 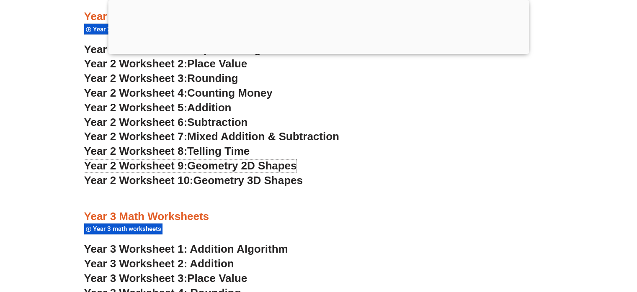 What do you see at coordinates (136, 151) in the screenshot?
I see `span: Year 2 Worksheet 8:` at bounding box center [136, 151].